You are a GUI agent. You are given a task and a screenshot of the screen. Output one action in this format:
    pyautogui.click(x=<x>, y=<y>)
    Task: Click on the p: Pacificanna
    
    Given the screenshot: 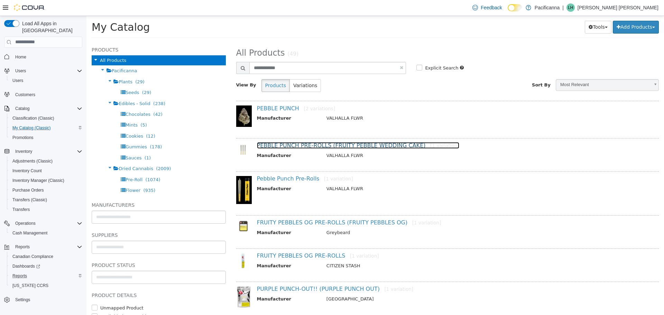 What is the action you would take?
    pyautogui.click(x=547, y=8)
    